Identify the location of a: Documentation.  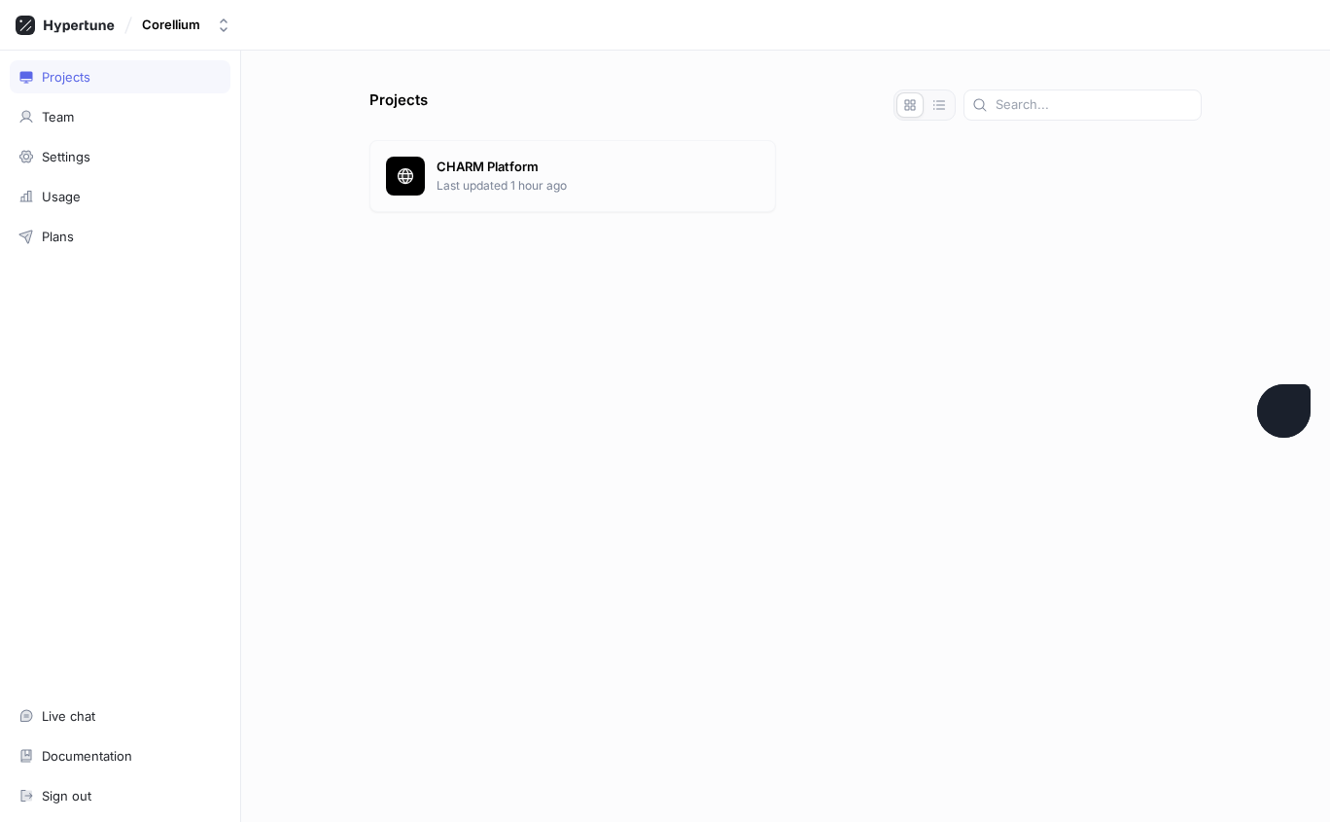
(120, 756).